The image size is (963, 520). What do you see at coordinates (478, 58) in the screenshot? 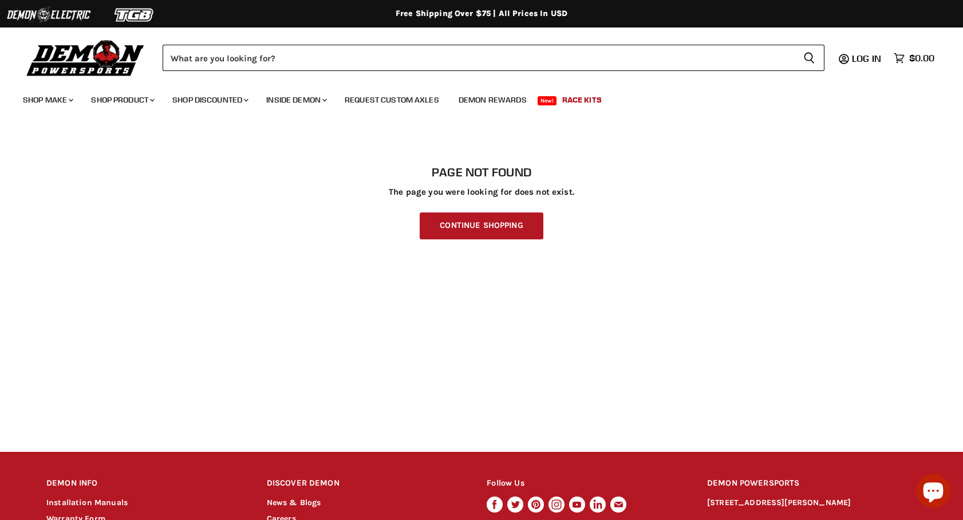
I see `input: Search` at bounding box center [478, 58].